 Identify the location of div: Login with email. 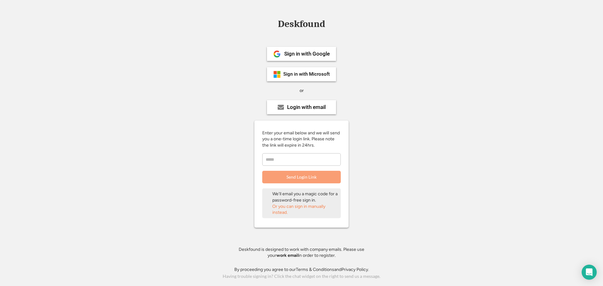
(306, 107).